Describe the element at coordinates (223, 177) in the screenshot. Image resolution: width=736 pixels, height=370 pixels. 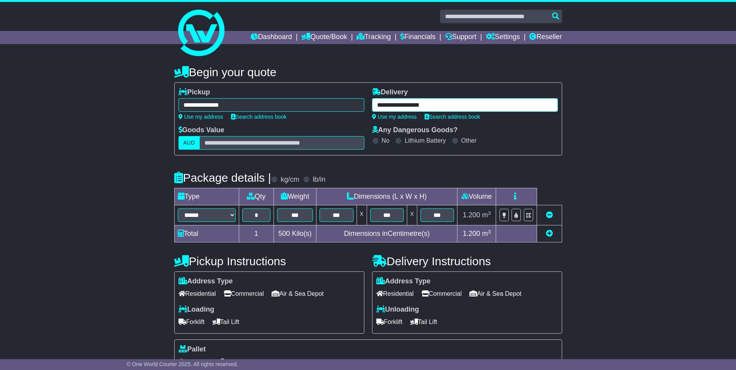
I see `h4: Package details |` at that location.